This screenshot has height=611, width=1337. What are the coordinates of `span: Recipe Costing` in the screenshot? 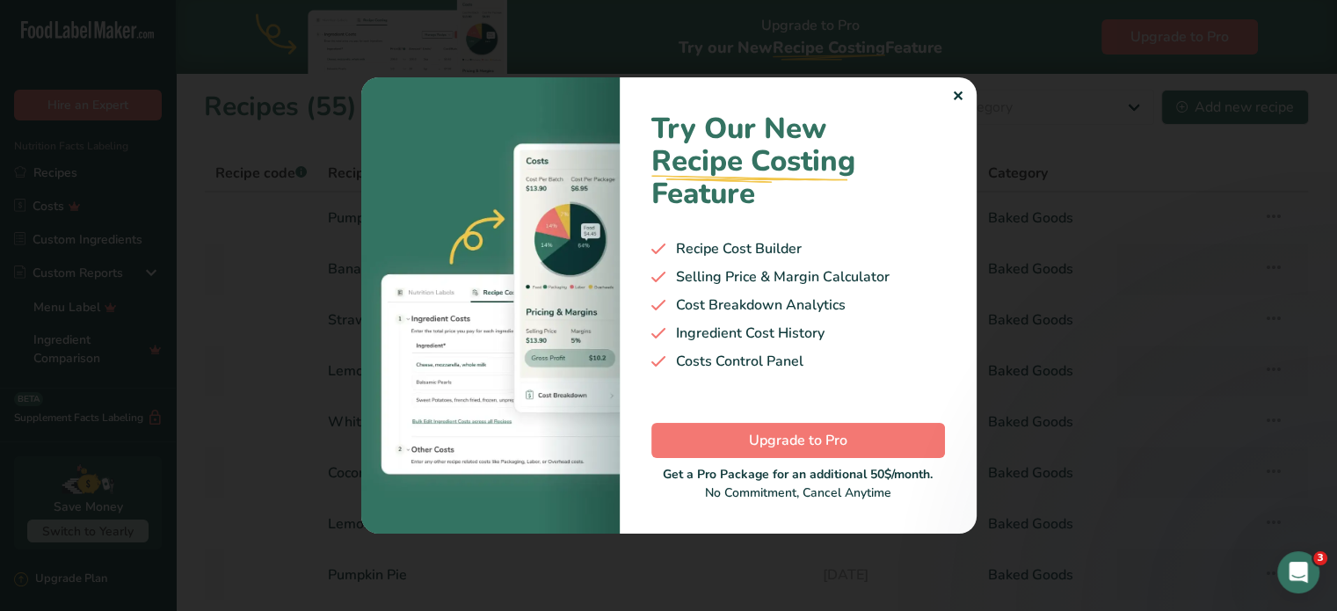 It's located at (753, 161).